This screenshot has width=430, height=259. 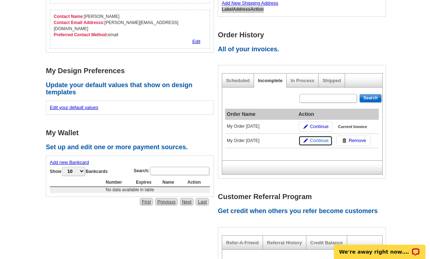 What do you see at coordinates (304, 49) in the screenshot?
I see `h2: All of your invoices.` at bounding box center [304, 49].